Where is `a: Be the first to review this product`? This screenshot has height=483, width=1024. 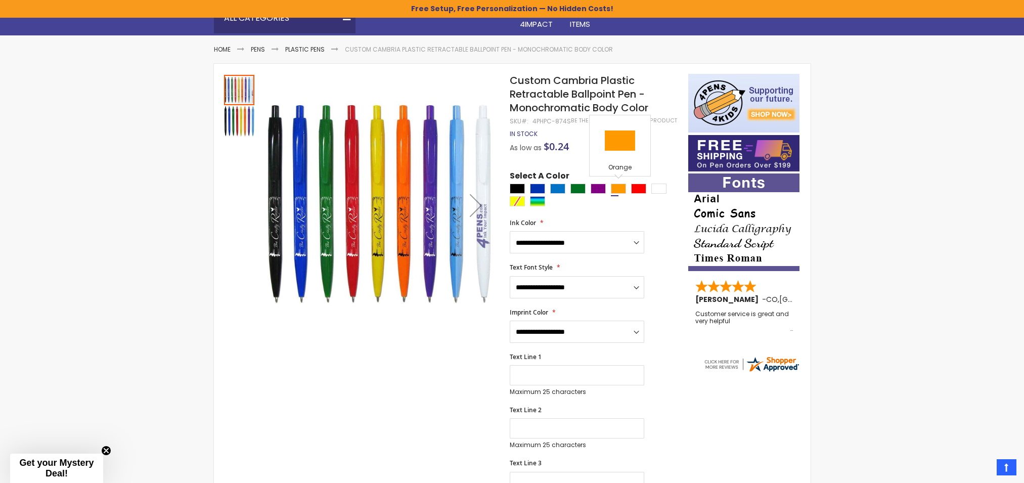
a: Be the first to review this product is located at coordinates (624, 120).